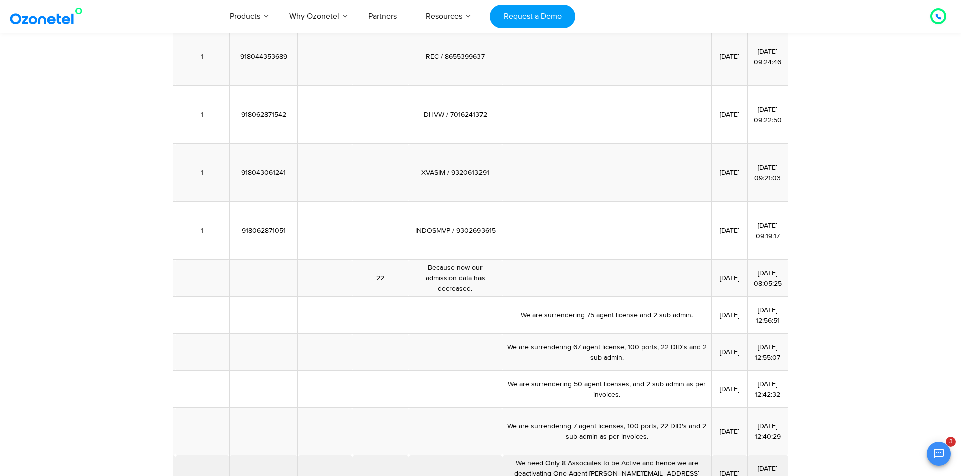 Image resolution: width=961 pixels, height=476 pixels. I want to click on td: 918044353689, so click(263, 57).